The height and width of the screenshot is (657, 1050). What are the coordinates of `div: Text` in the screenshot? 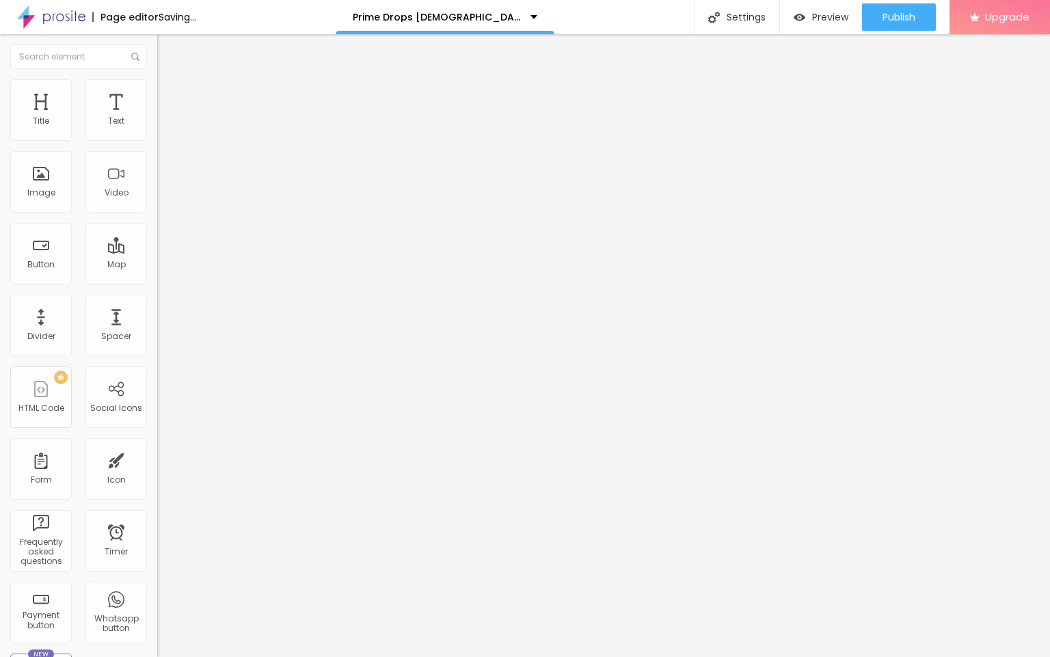 It's located at (116, 121).